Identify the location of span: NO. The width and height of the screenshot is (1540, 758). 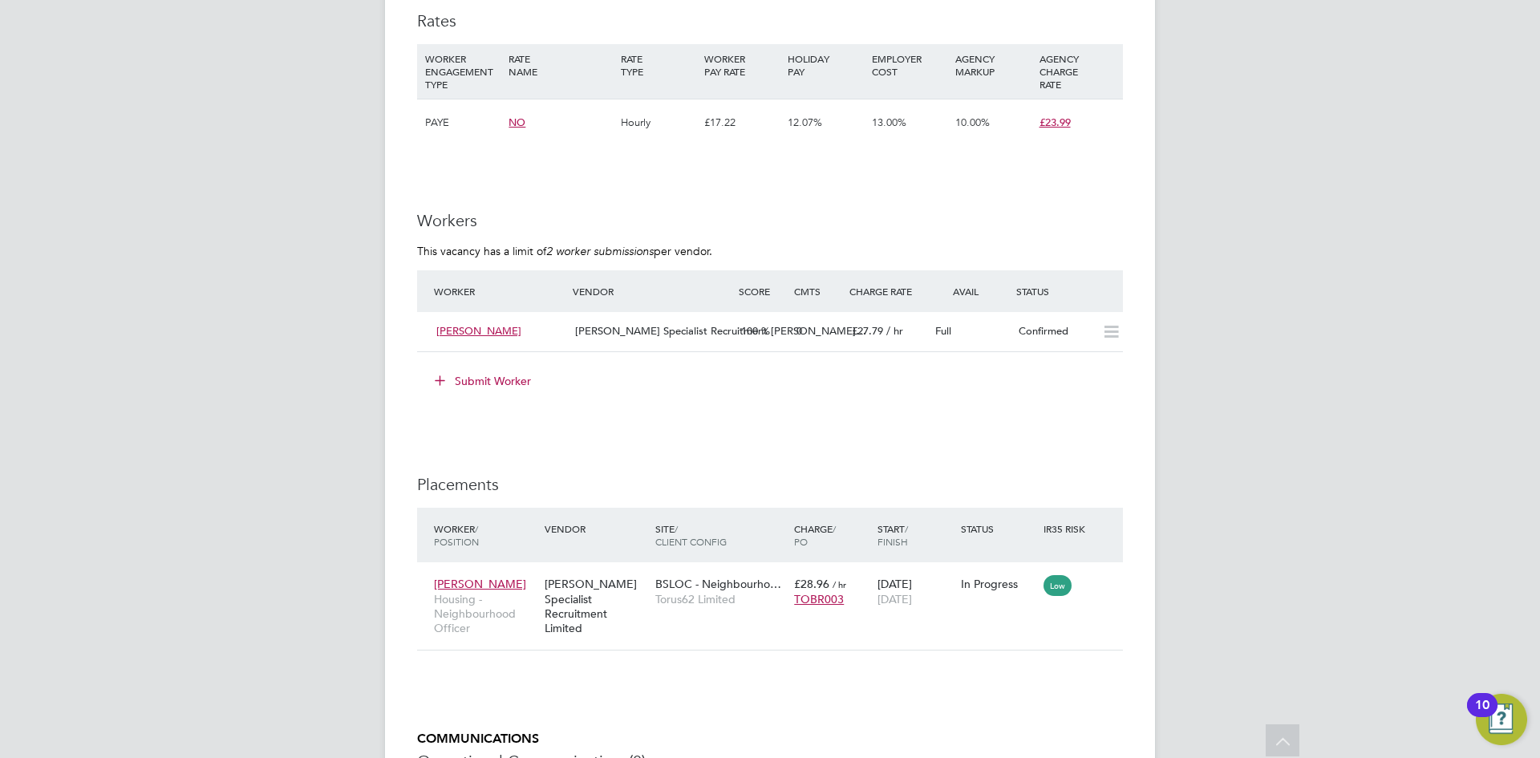
(516, 122).